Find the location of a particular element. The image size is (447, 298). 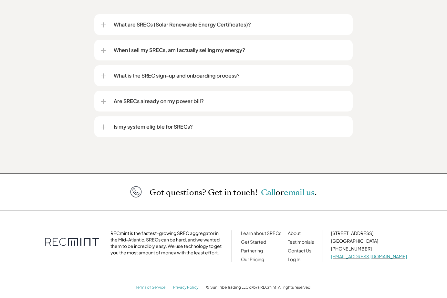

p: Is my system eligible for SRECs? is located at coordinates (230, 127).